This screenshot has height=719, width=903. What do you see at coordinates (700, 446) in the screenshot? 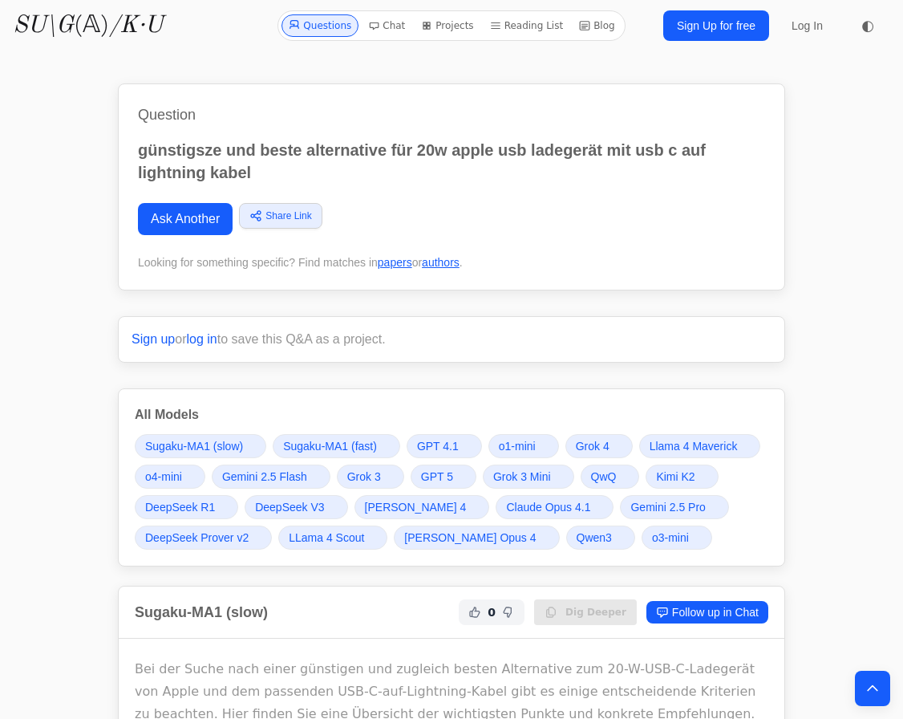
I see `a: Llama 4 Maverick` at bounding box center [700, 446].